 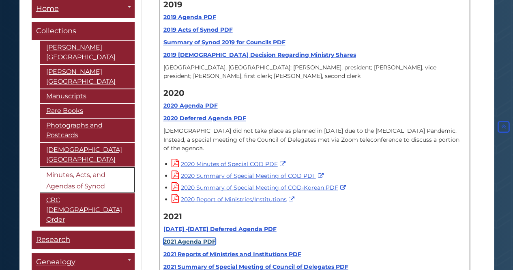 What do you see at coordinates (56, 31) in the screenshot?
I see `span: Collections` at bounding box center [56, 31].